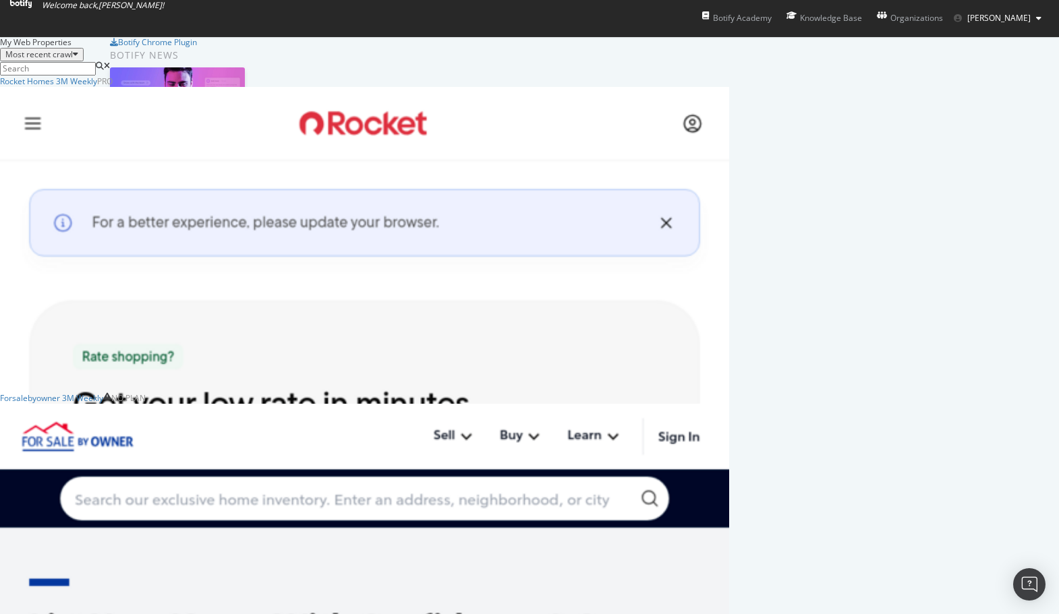 This screenshot has width=1059, height=614. What do you see at coordinates (39, 55) in the screenshot?
I see `div: Most recent crawl` at bounding box center [39, 55].